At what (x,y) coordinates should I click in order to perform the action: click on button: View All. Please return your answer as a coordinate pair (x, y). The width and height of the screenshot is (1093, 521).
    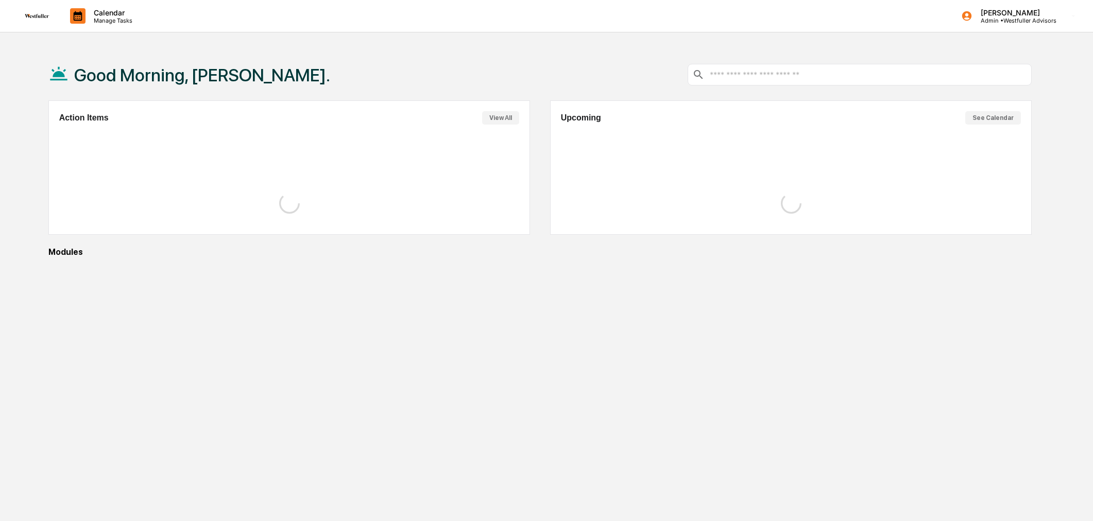
    Looking at the image, I should click on (500, 118).